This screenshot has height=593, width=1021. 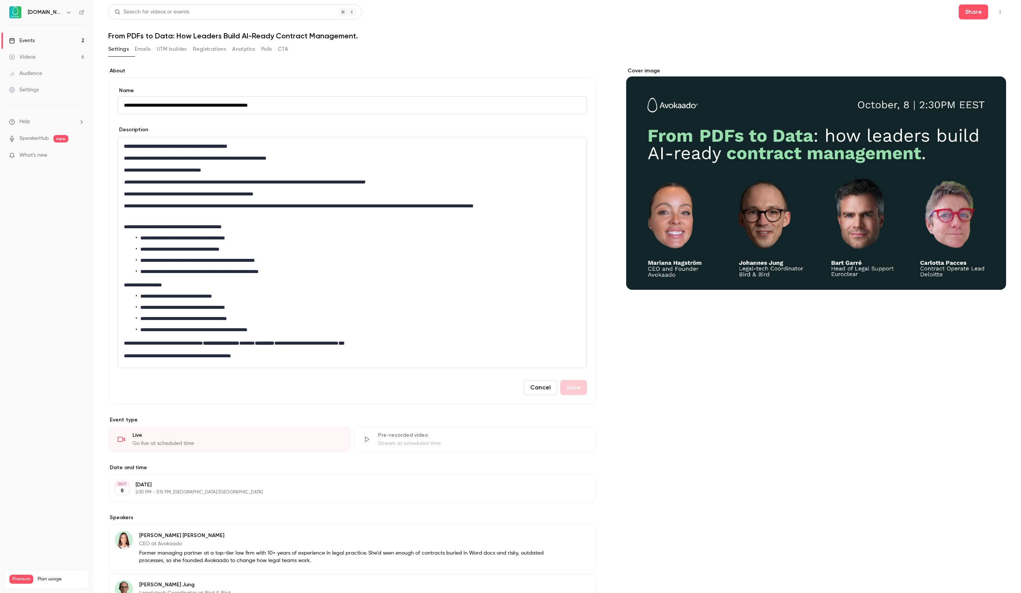 I want to click on span: What's new, so click(x=33, y=155).